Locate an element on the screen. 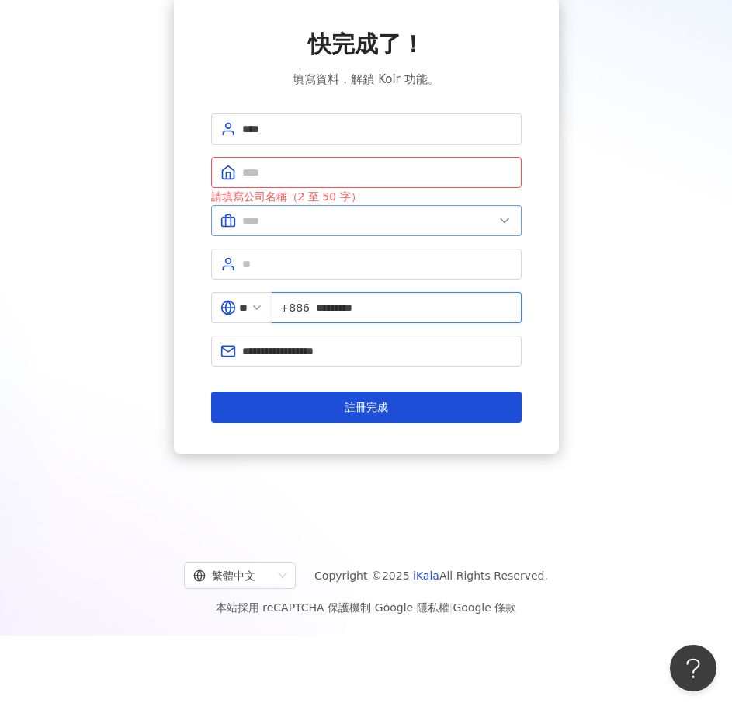 The image size is (732, 707). a: Google 隱私權 is located at coordinates (412, 607).